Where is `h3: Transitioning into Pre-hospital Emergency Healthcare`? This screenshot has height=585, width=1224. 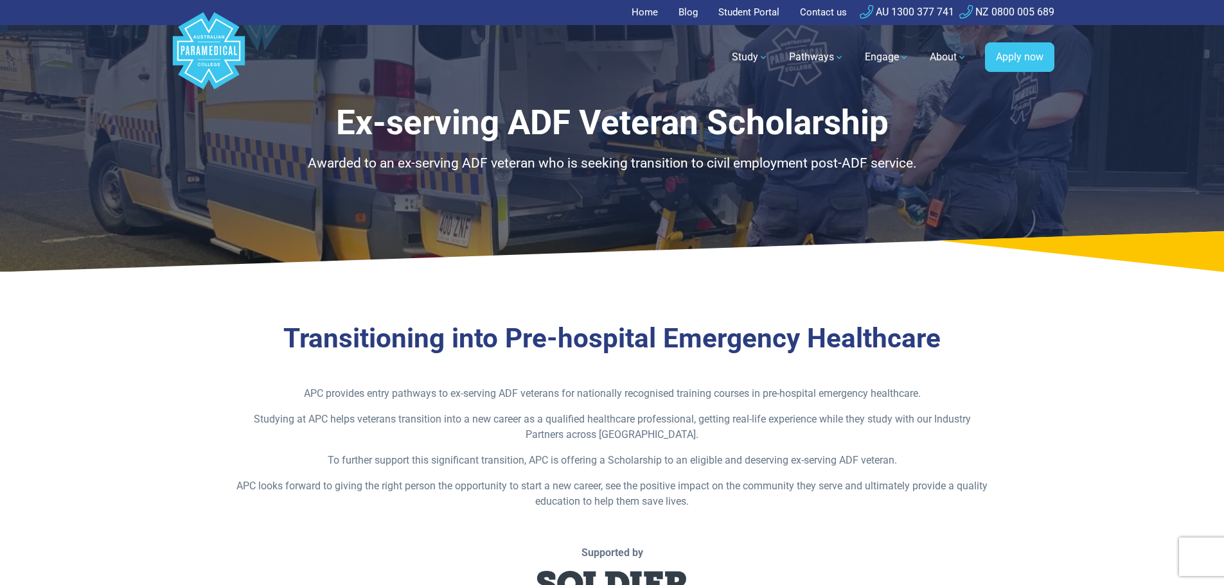
h3: Transitioning into Pre-hospital Emergency Healthcare is located at coordinates (612, 339).